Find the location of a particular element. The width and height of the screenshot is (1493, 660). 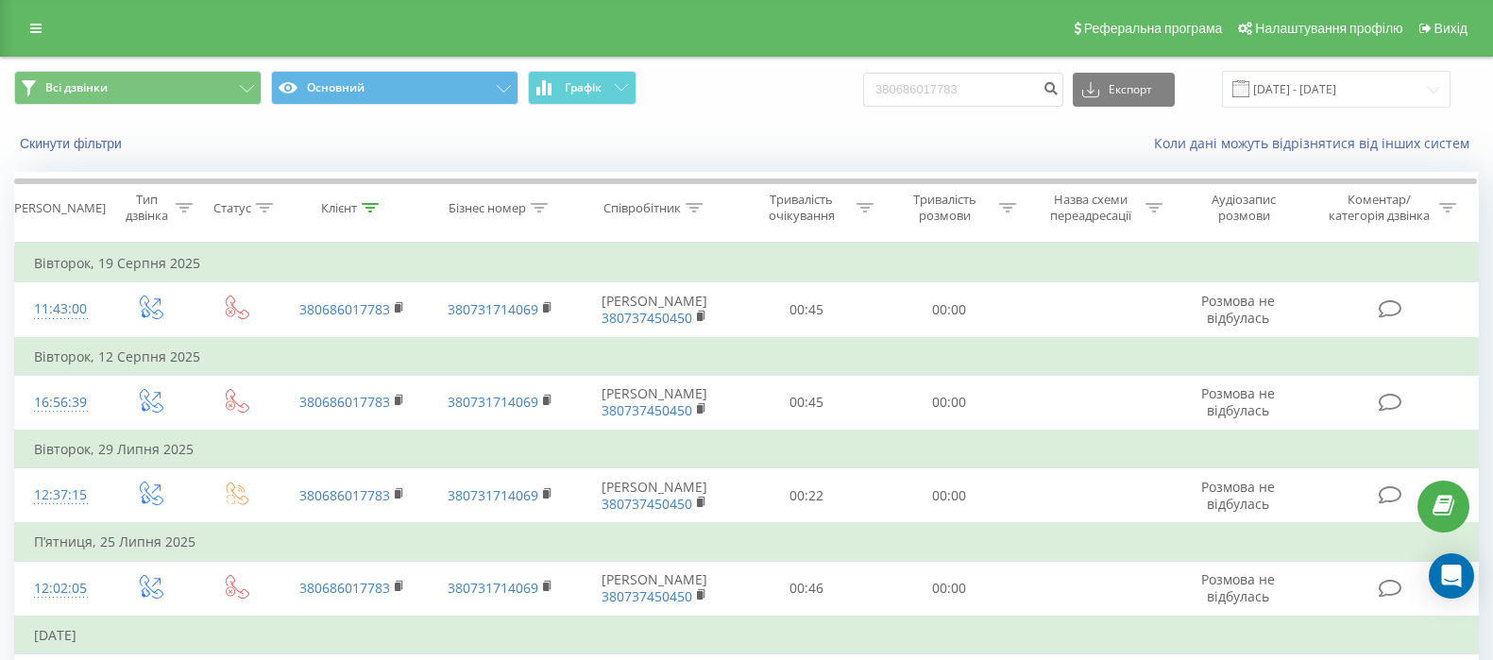

button: Основний is located at coordinates (395, 88).